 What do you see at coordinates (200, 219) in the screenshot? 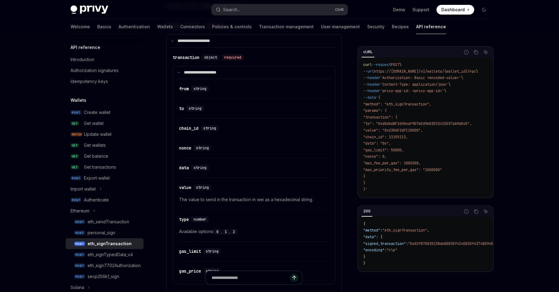
I see `span: number` at bounding box center [200, 219].